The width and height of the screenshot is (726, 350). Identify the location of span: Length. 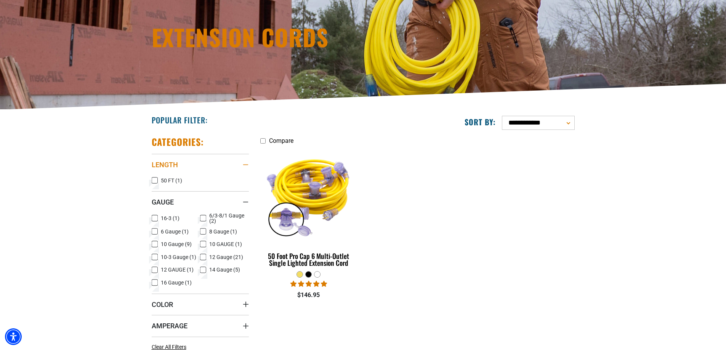
(165, 165).